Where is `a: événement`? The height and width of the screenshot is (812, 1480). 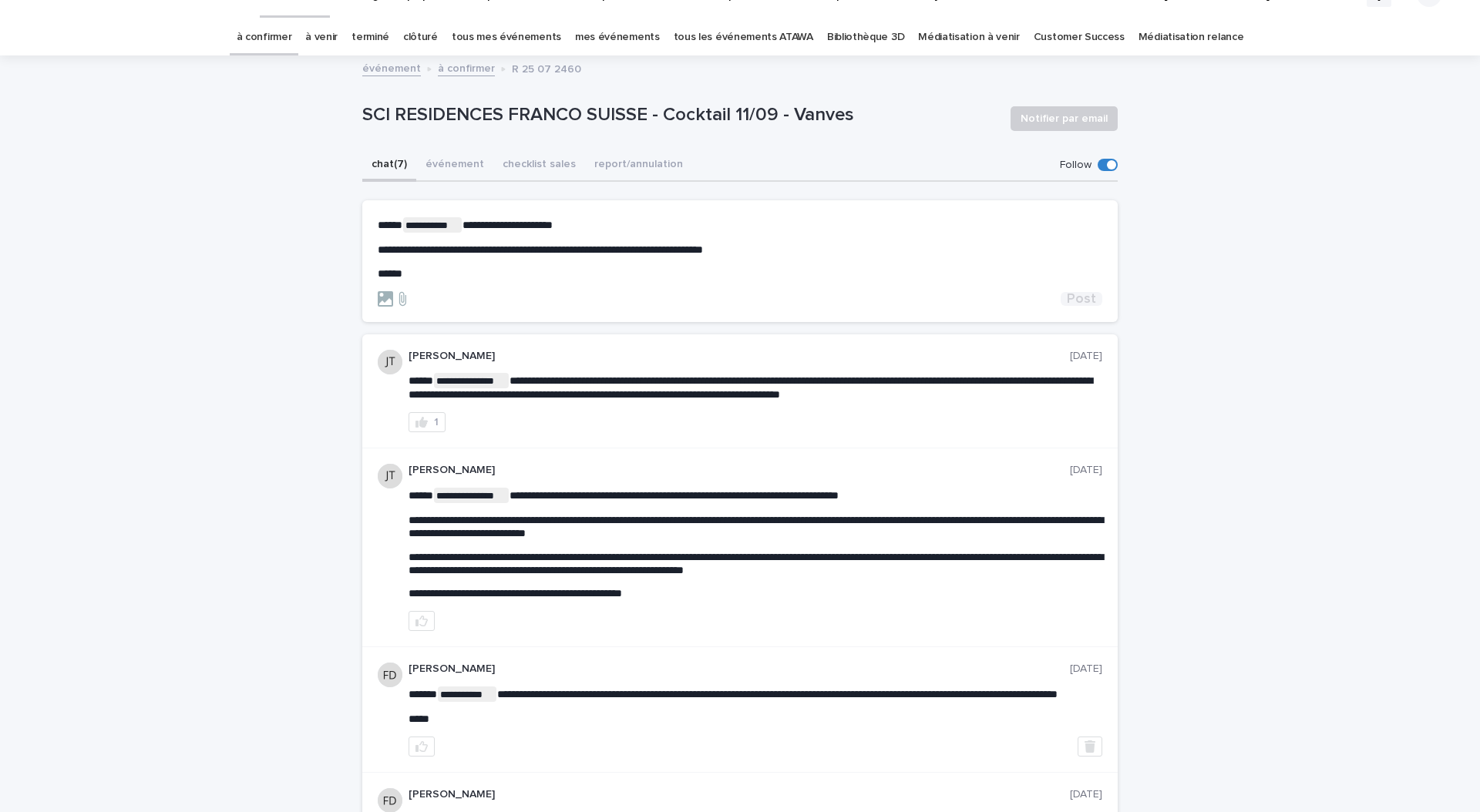
a: événement is located at coordinates (392, 67).